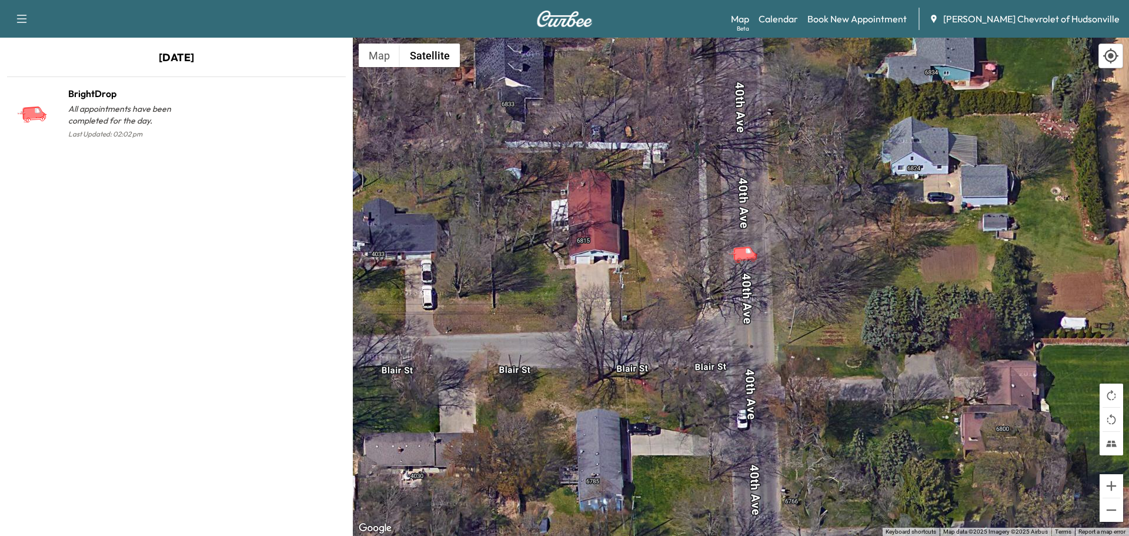 Image resolution: width=1129 pixels, height=536 pixels. I want to click on button: Zoom in, so click(1112, 486).